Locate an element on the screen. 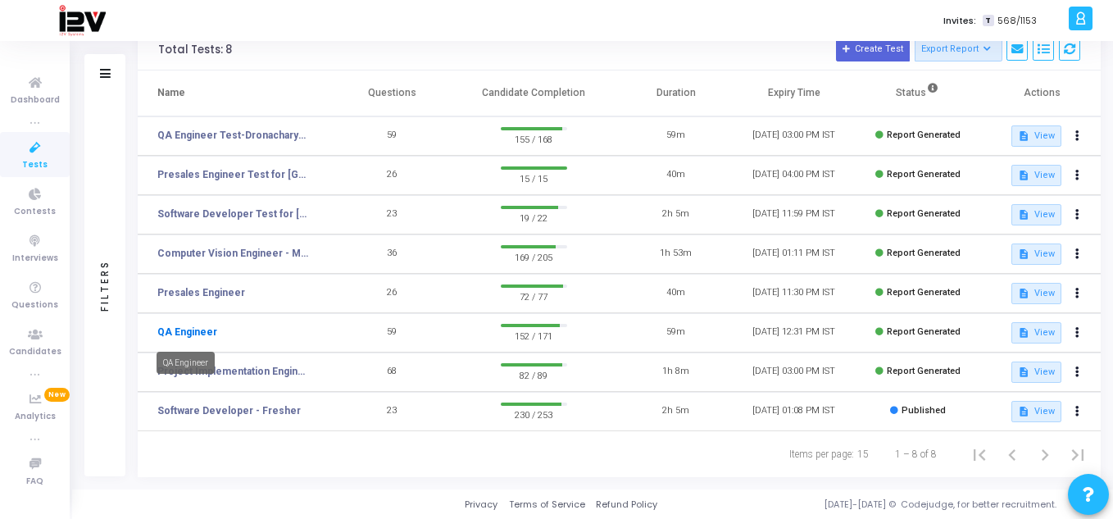  td: 36 is located at coordinates (392, 254).